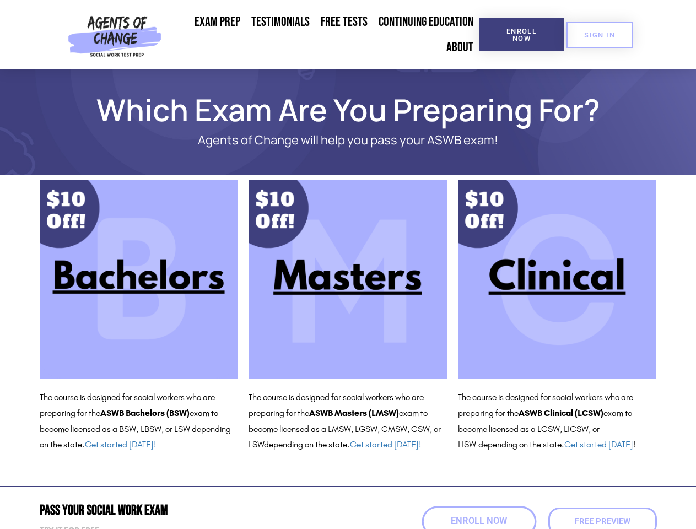 The height and width of the screenshot is (529, 696). I want to click on span: depending on the state, so click(519, 444).